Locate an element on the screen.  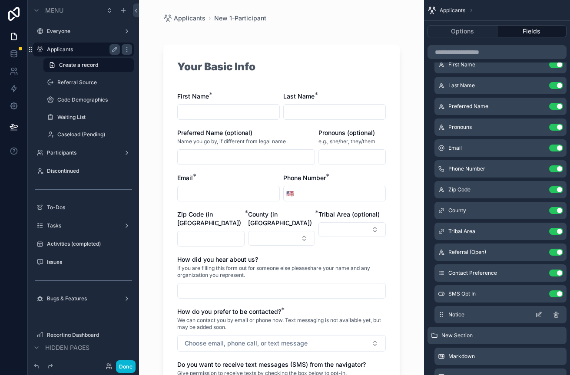
span: Tribal Area is located at coordinates (462, 232).